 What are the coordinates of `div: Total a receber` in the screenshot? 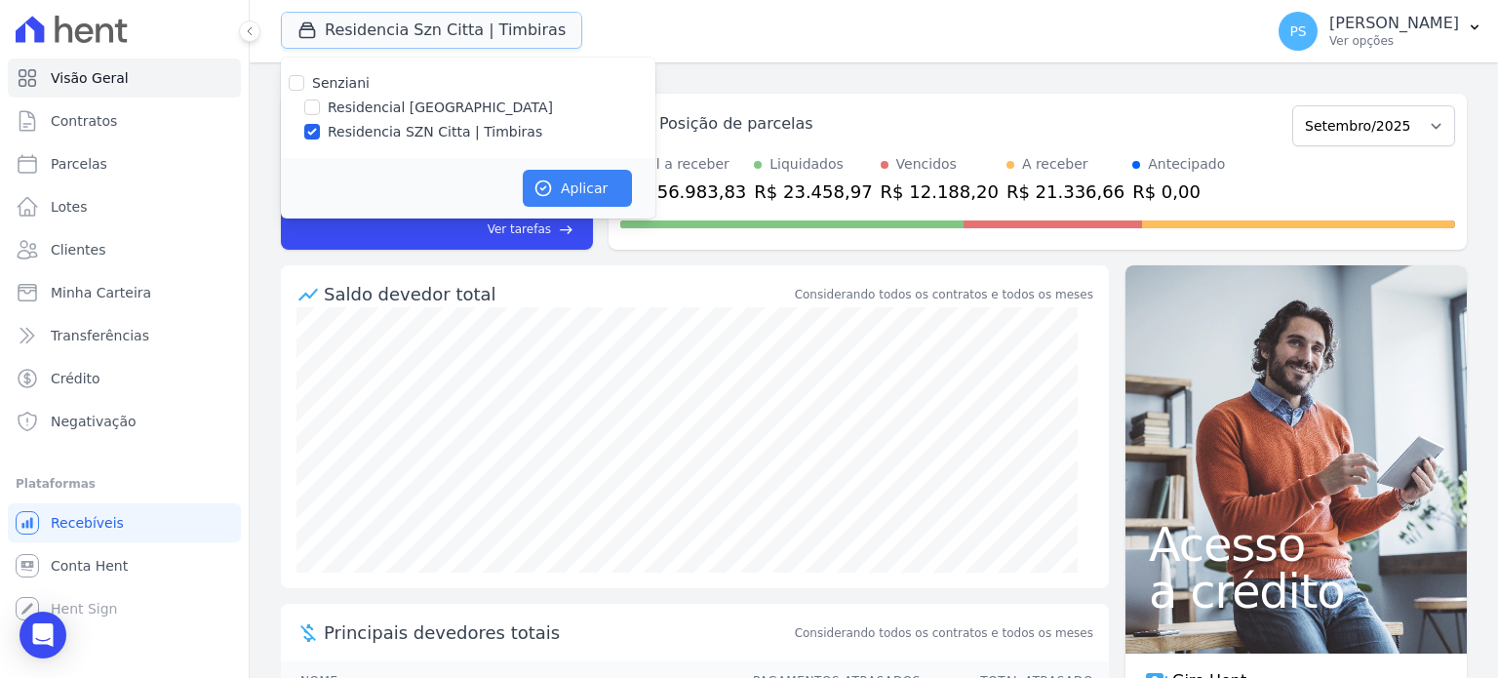 It's located at (687, 164).